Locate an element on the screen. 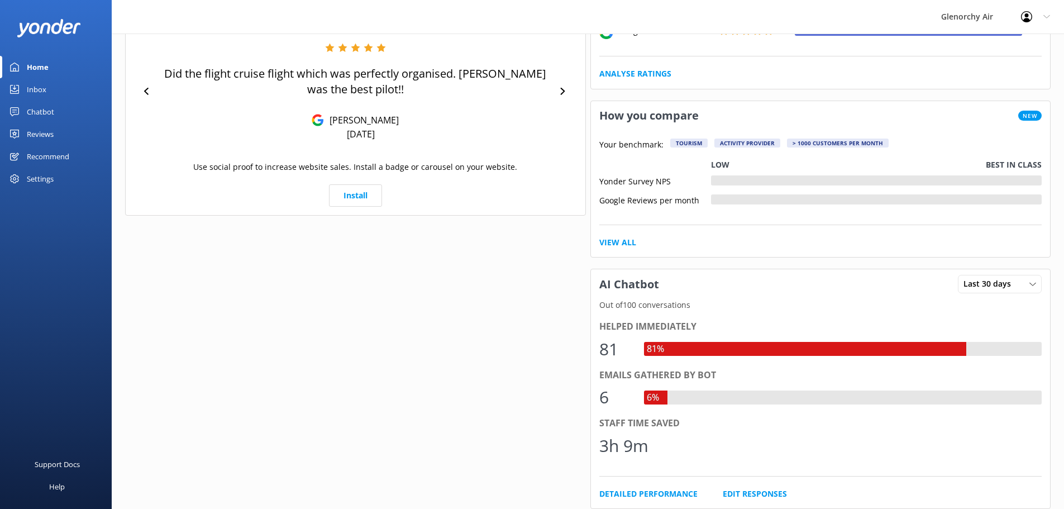 The height and width of the screenshot is (509, 1064). a: Detailed Performance is located at coordinates (649, 494).